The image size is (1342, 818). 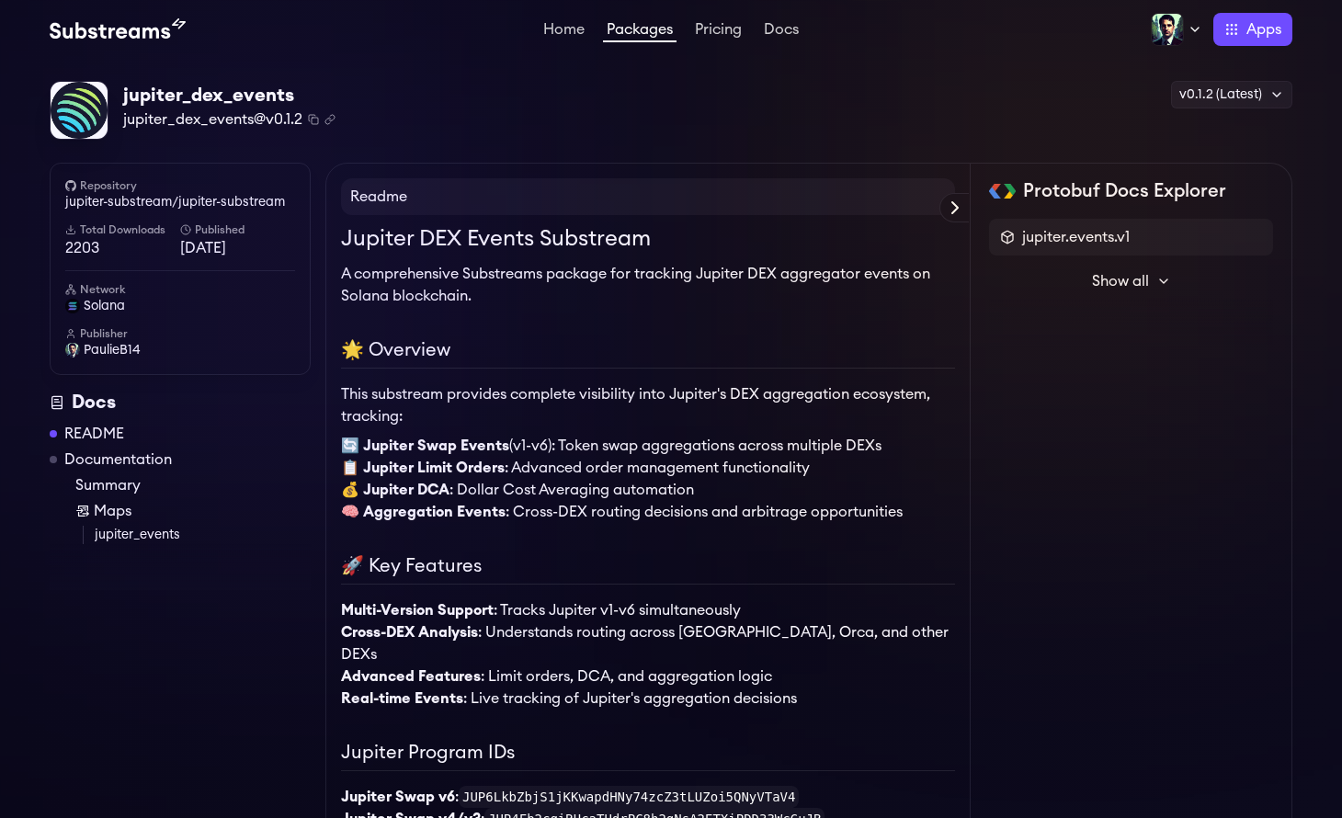 What do you see at coordinates (330, 120) in the screenshot?
I see `button: Copy .spkg link to clipboard` at bounding box center [330, 120].